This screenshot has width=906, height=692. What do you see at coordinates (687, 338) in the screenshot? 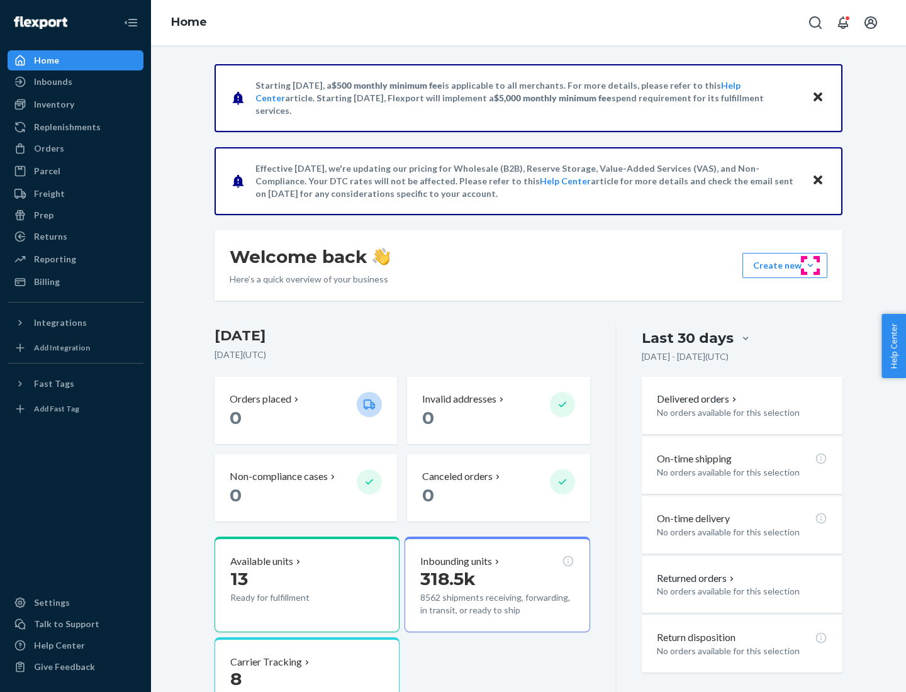
I see `div: Last 30 days` at bounding box center [687, 338].